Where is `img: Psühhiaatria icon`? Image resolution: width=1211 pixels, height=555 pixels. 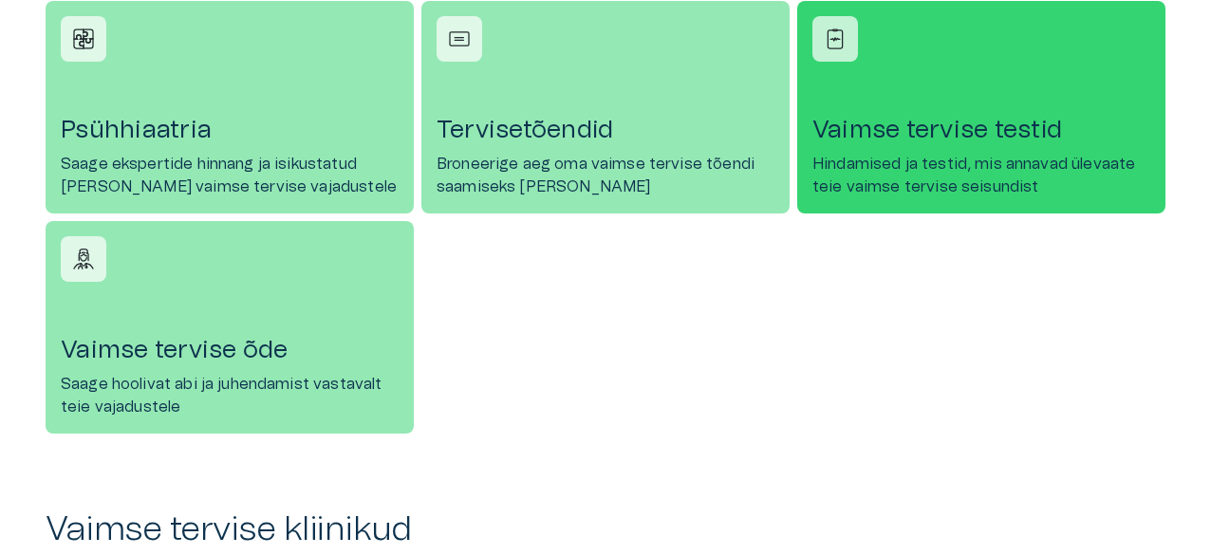
img: Psühhiaatria icon is located at coordinates (84, 39).